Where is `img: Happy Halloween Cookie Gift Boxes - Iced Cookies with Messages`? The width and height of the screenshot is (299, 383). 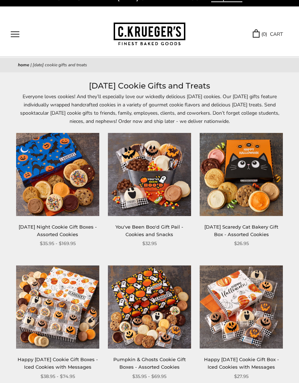 img: Happy Halloween Cookie Gift Boxes - Iced Cookies with Messages is located at coordinates (58, 307).